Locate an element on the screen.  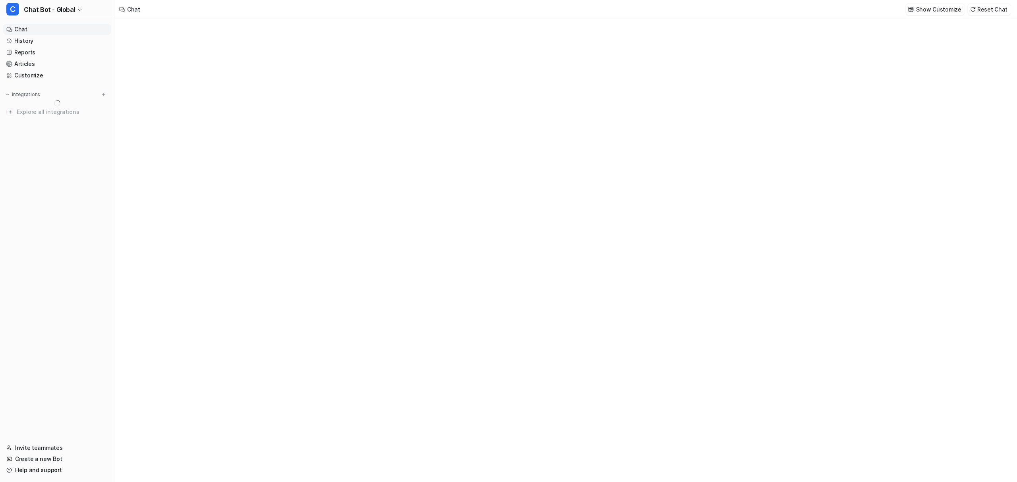
a: Explore all integrations is located at coordinates (57, 112).